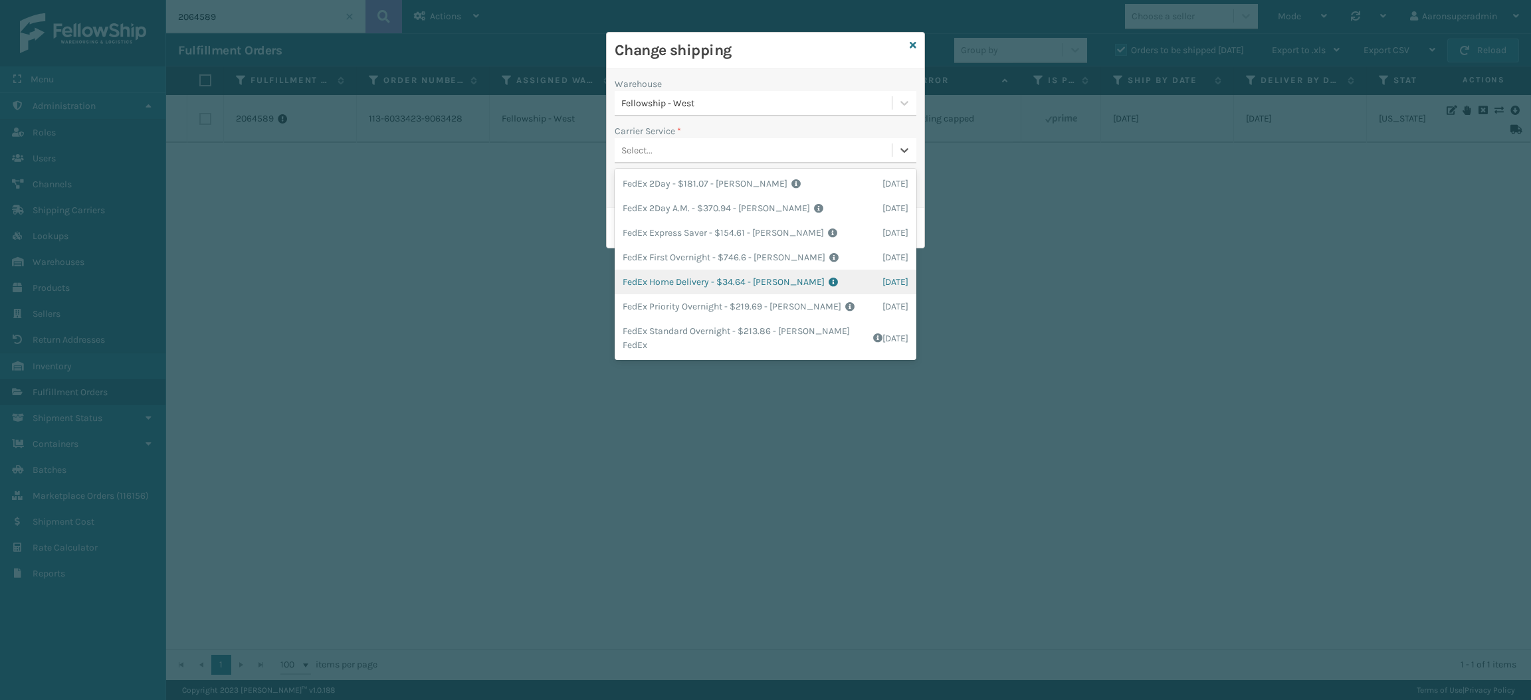 The height and width of the screenshot is (700, 1531). I want to click on div: Fellowship - West, so click(757, 103).